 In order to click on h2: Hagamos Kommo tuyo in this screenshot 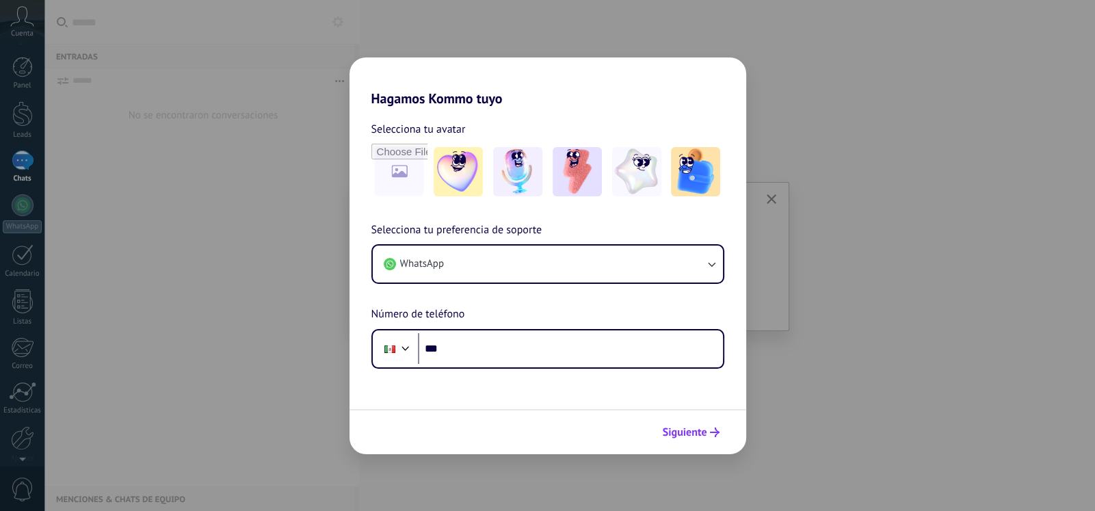, I will do `click(548, 82)`.